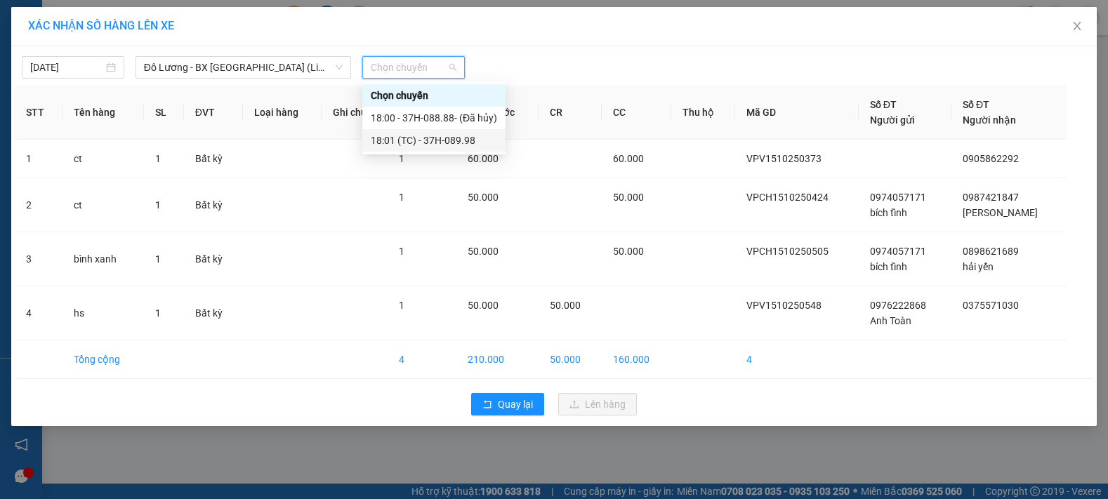 The width and height of the screenshot is (1108, 499). Describe the element at coordinates (282, 112) in the screenshot. I see `th: Loại hàng` at that location.